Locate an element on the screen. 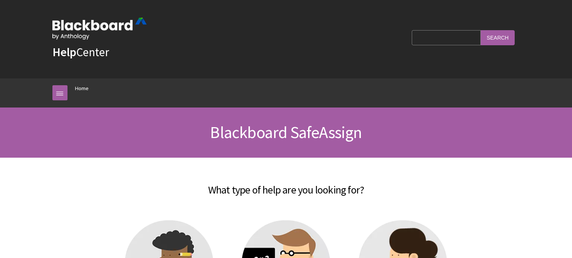  strong: Help is located at coordinates (64, 52).